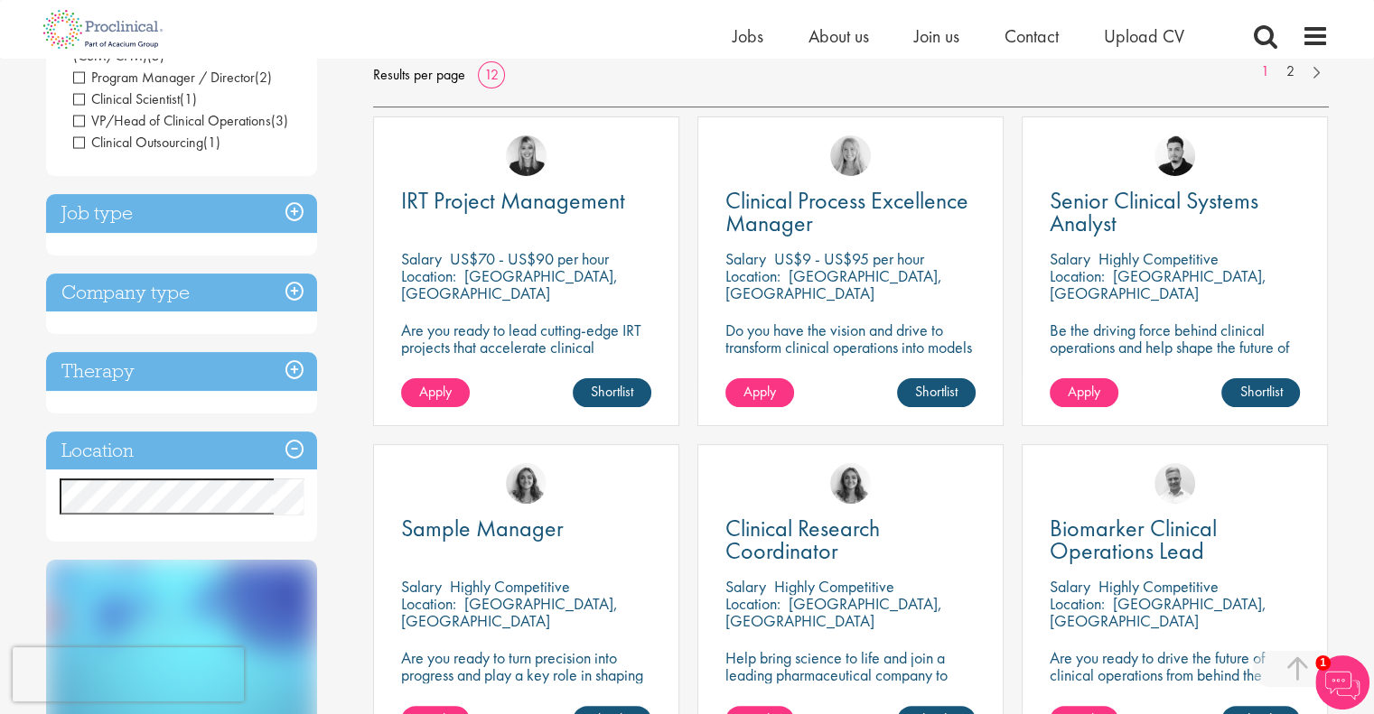  I want to click on a: Senior Clinical Systems Analyst, so click(1174, 212).